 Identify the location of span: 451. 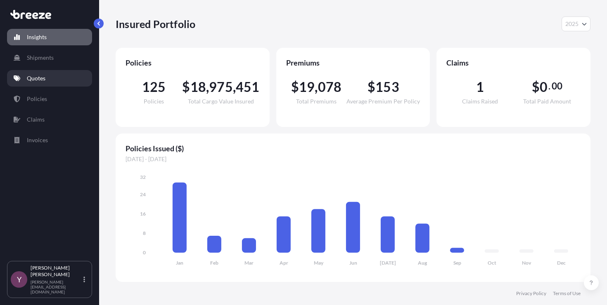
(248, 87).